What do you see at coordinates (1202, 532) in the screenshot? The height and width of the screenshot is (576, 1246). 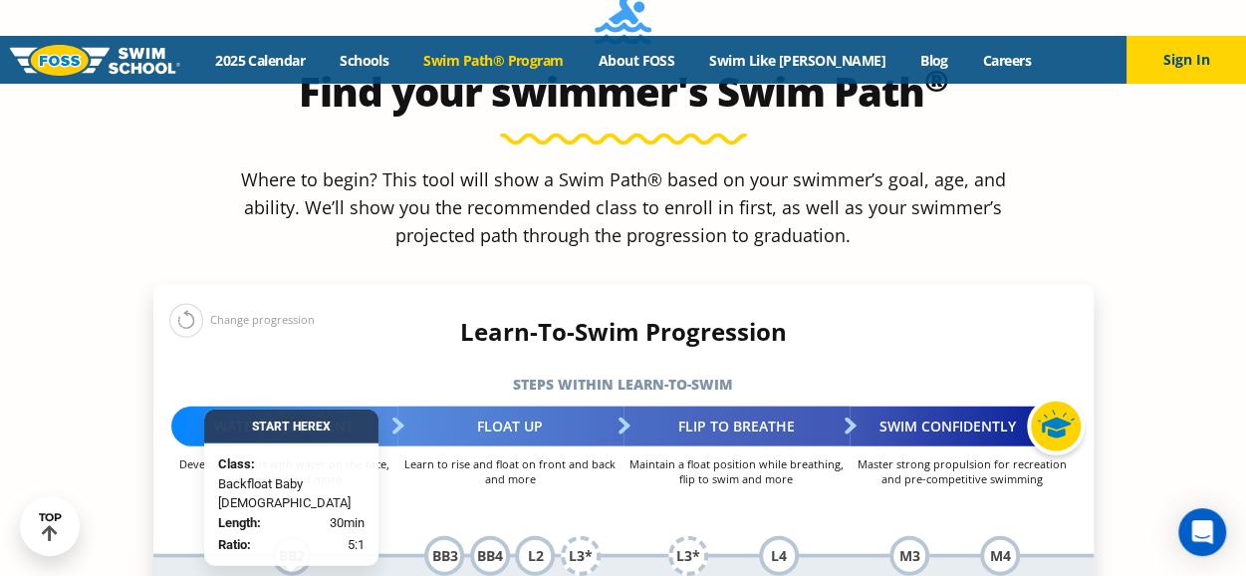 I see `div: Open Intercom Messenger` at bounding box center [1202, 532].